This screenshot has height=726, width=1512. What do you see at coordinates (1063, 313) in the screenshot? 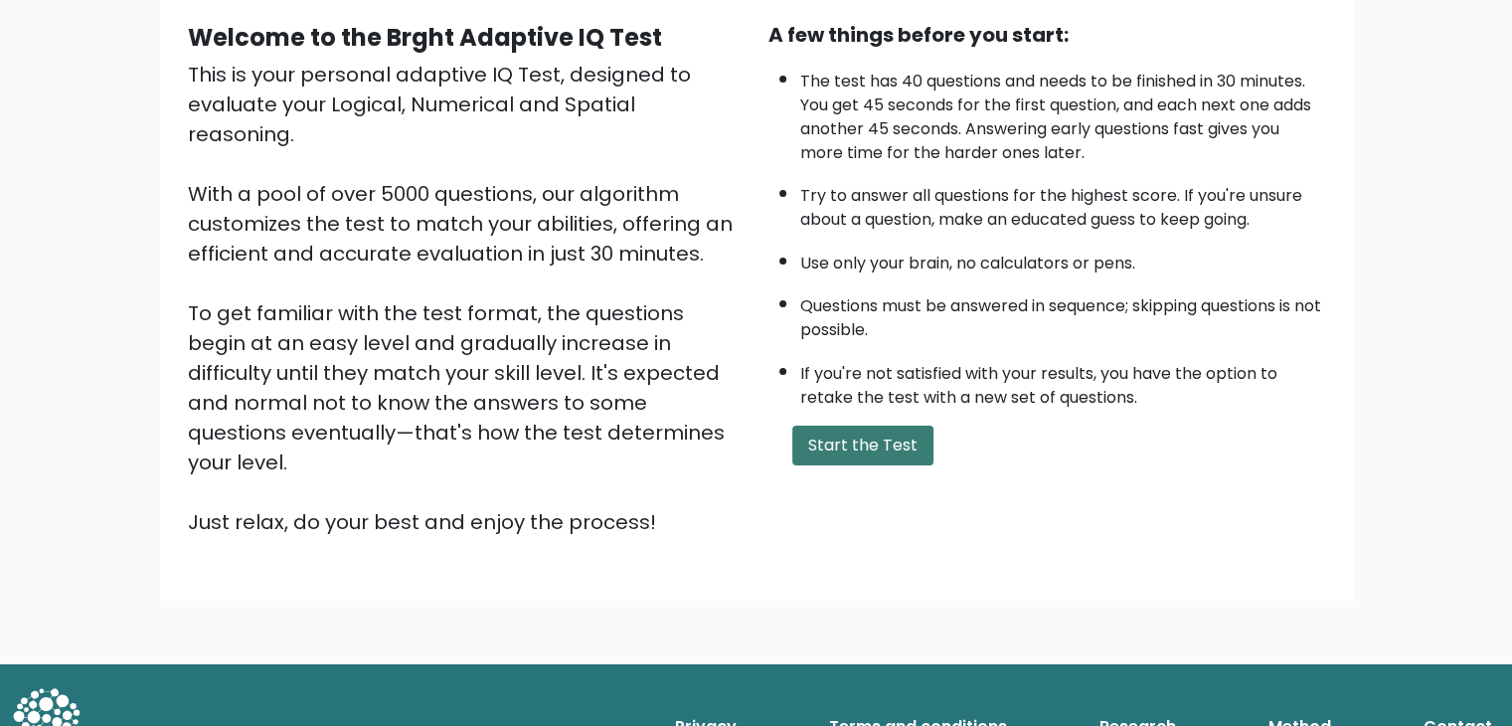
I see `li: Questions must be answered in sequence; skipping questions is not possible.` at bounding box center [1063, 313].